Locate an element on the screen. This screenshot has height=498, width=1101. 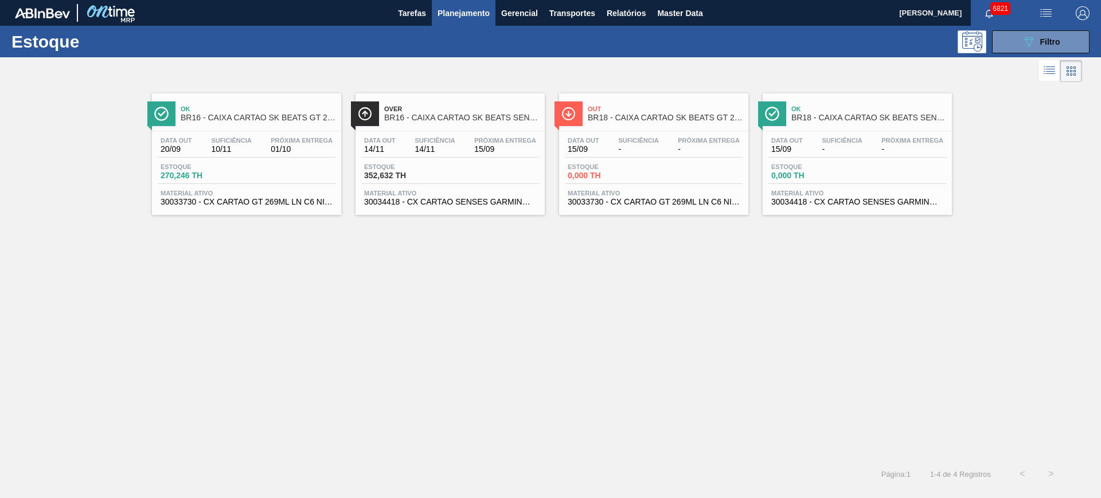
img: TNhmsLtSVTkK8tSr43FrP2fwEKptu5GPRR3wAAAABJRU5ErkJggg== is located at coordinates (42, 13).